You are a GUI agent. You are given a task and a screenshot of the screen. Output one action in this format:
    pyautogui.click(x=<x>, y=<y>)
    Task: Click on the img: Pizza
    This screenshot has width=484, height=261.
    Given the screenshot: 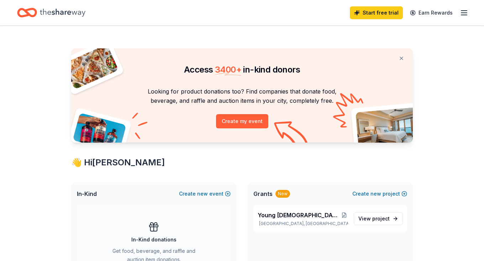 What is the action you would take?
    pyautogui.click(x=91, y=67)
    